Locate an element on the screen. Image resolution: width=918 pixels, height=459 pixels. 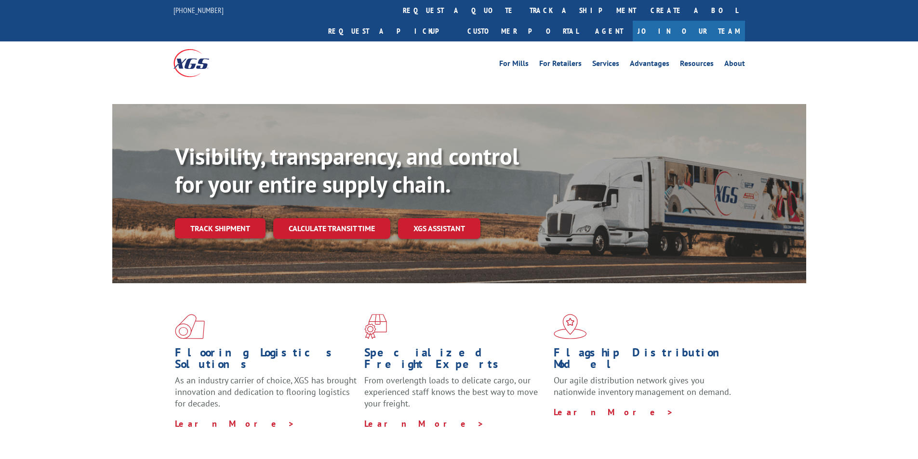
h1: Flagship Distribution Model is located at coordinates (645, 361).